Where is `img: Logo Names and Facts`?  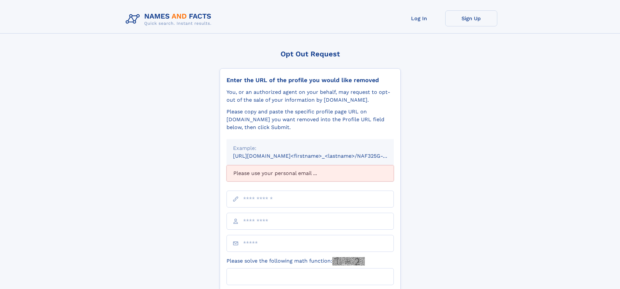 img: Logo Names and Facts is located at coordinates (170, 19).